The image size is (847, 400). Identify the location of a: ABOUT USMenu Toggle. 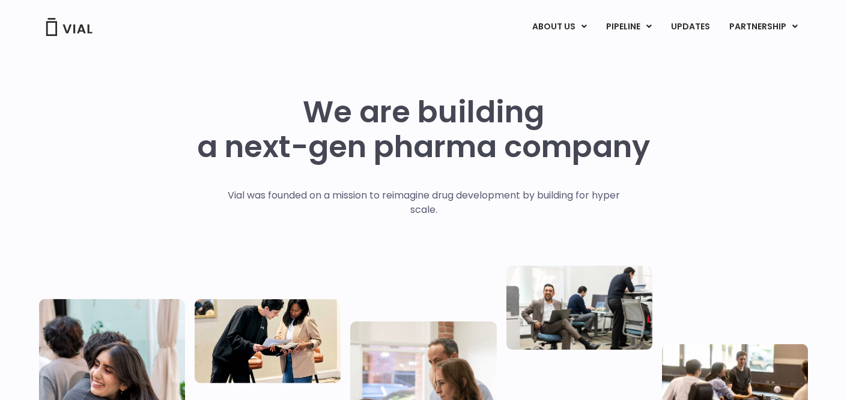
(559, 27).